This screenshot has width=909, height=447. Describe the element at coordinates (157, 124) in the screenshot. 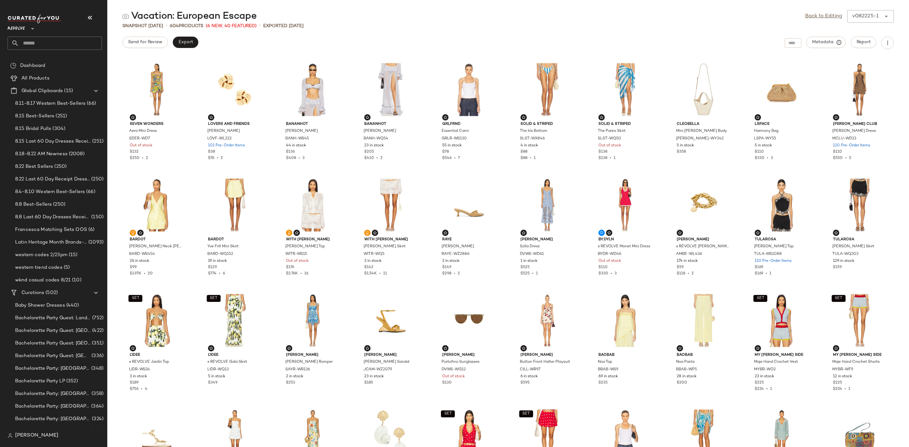

I see `span: SEVEN WONDERS` at that location.